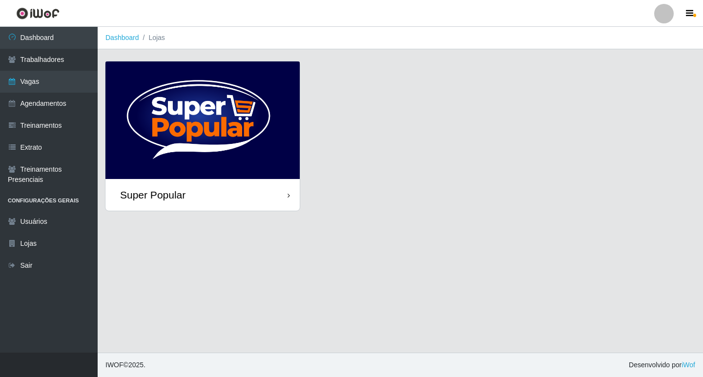  What do you see at coordinates (152, 38) in the screenshot?
I see `li: Lojas` at bounding box center [152, 38].